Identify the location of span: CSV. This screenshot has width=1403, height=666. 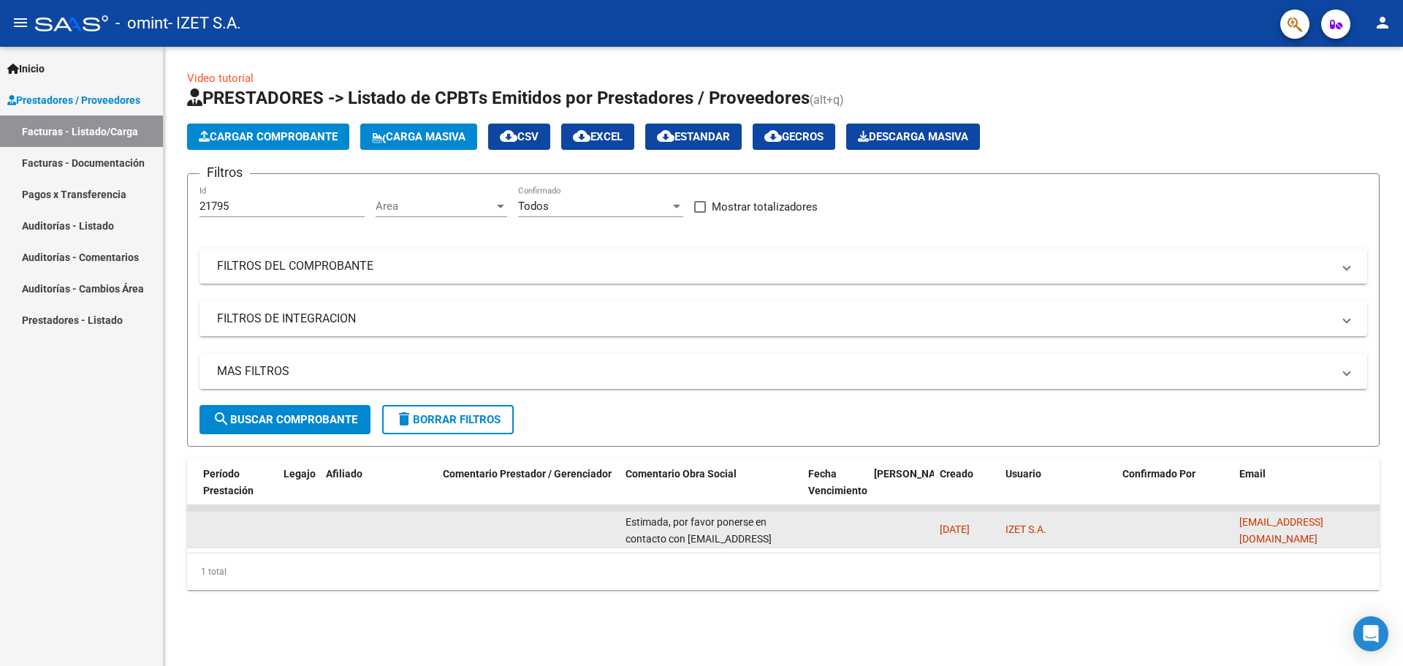
(519, 137).